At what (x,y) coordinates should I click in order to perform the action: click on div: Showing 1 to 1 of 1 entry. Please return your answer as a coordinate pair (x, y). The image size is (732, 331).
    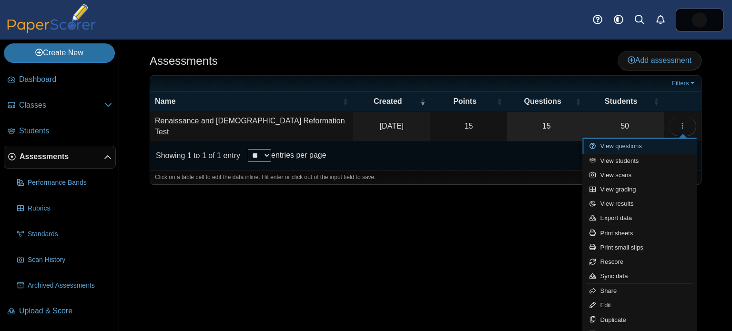
    Looking at the image, I should click on (195, 156).